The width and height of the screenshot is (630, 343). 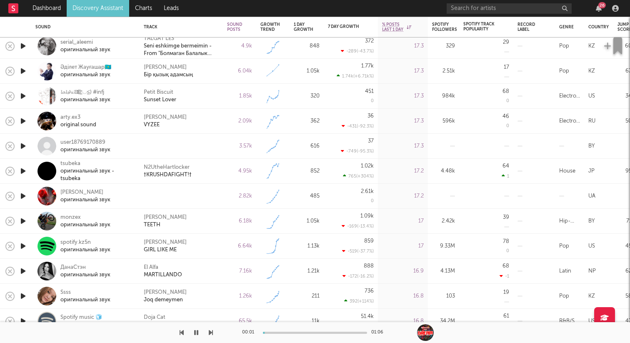 What do you see at coordinates (357, 226) in the screenshot?
I see `div: -169 ( -13.4 % )` at bounding box center [357, 226].